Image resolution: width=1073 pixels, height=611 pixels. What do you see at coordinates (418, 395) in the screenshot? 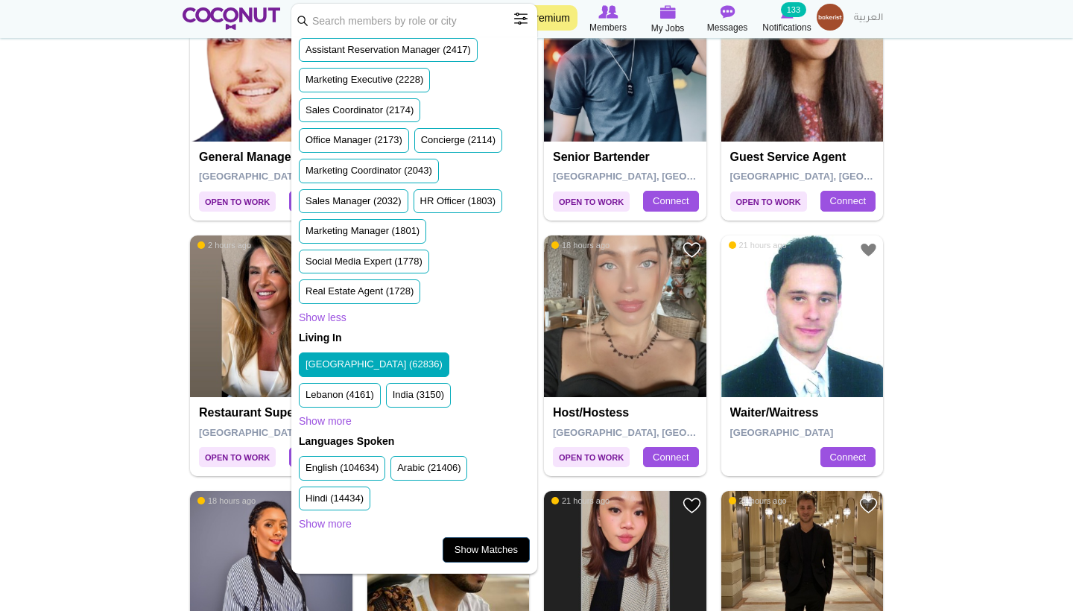
I see `label: India (3150)` at bounding box center [418, 395].